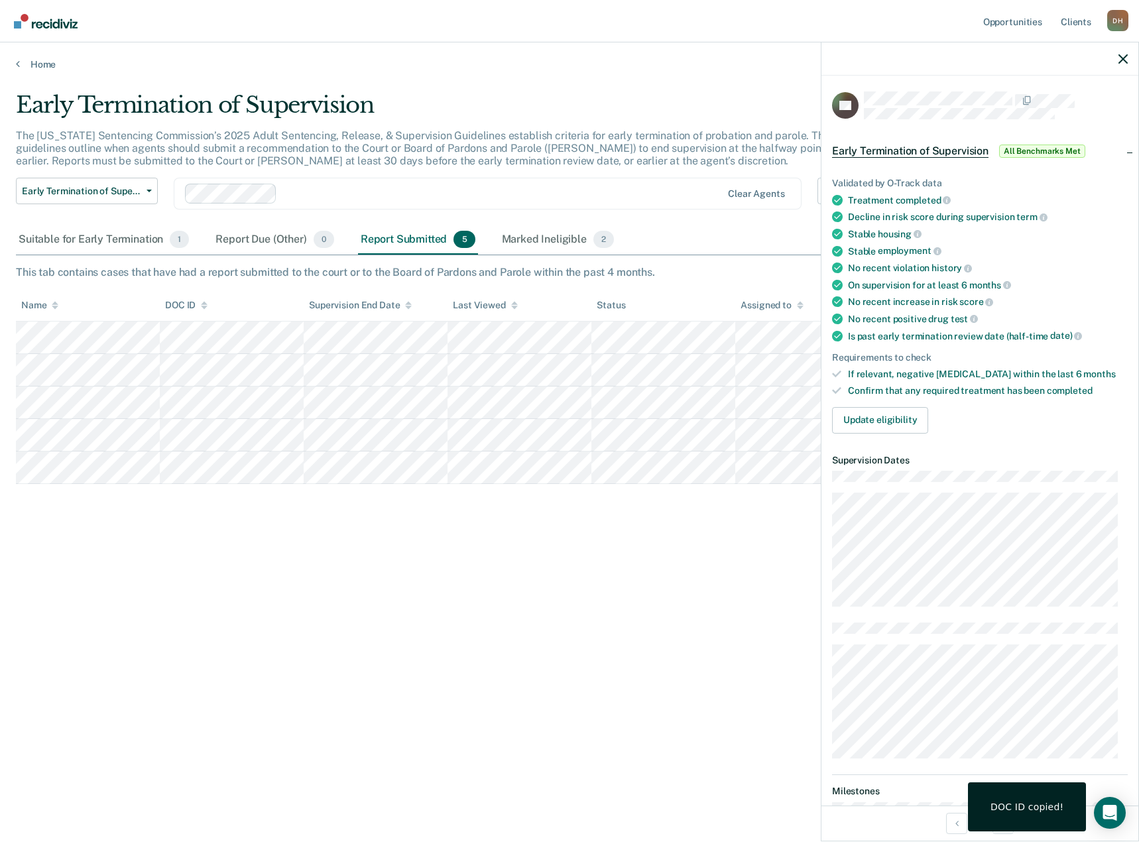  Describe the element at coordinates (40, 305) in the screenshot. I see `div: Name` at that location.